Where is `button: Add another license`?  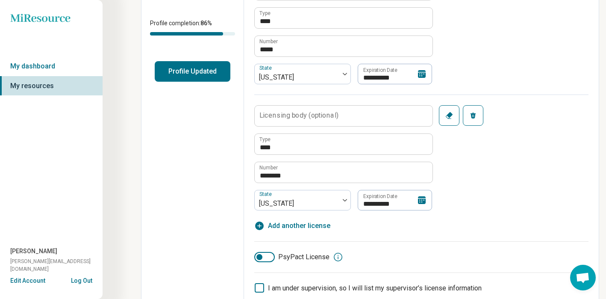
button: Add another license is located at coordinates (292, 226).